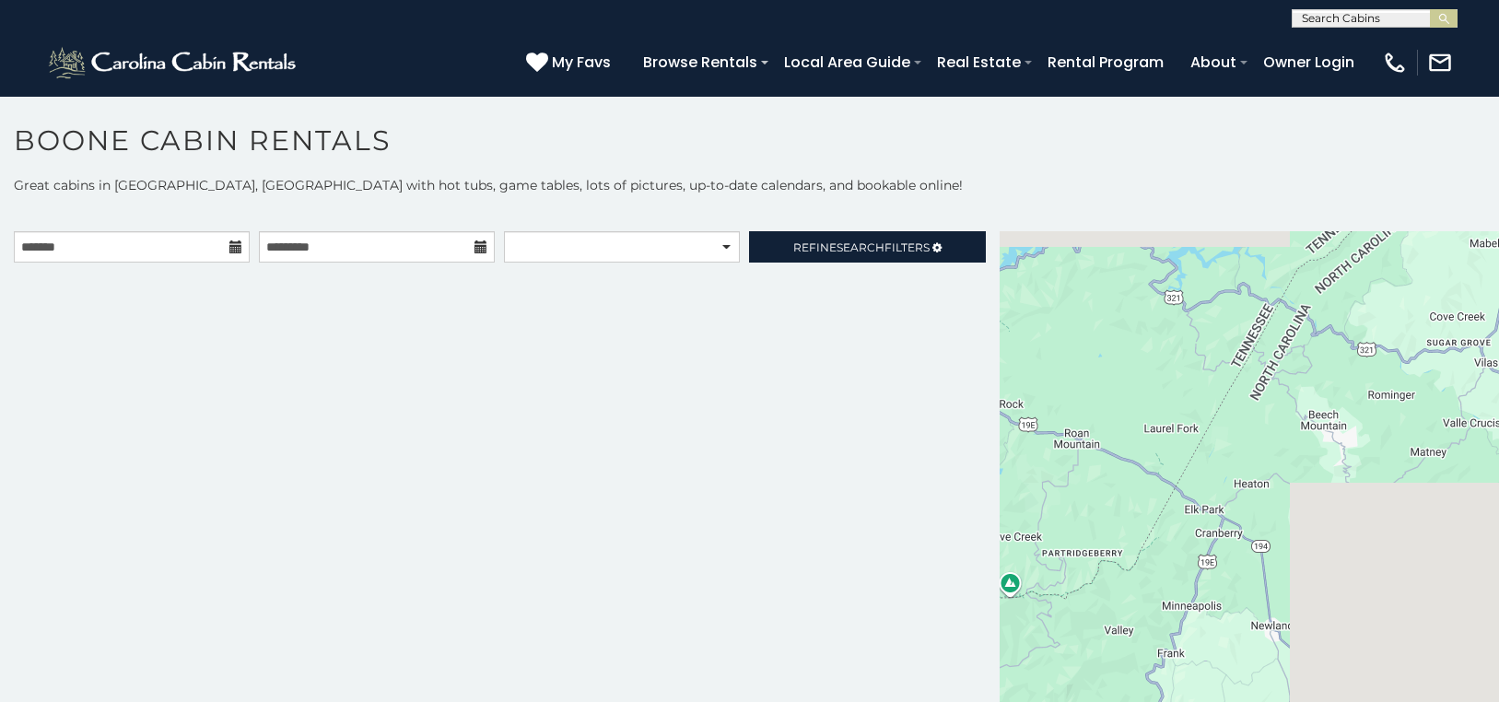 The height and width of the screenshot is (702, 1499). Describe the element at coordinates (1213, 62) in the screenshot. I see `a: About` at that location.